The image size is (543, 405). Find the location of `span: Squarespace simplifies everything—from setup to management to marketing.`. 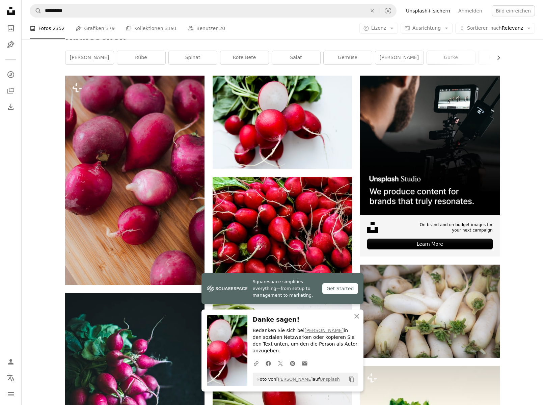

span: Squarespace simplifies everything—from setup to management to marketing. is located at coordinates (285, 288).